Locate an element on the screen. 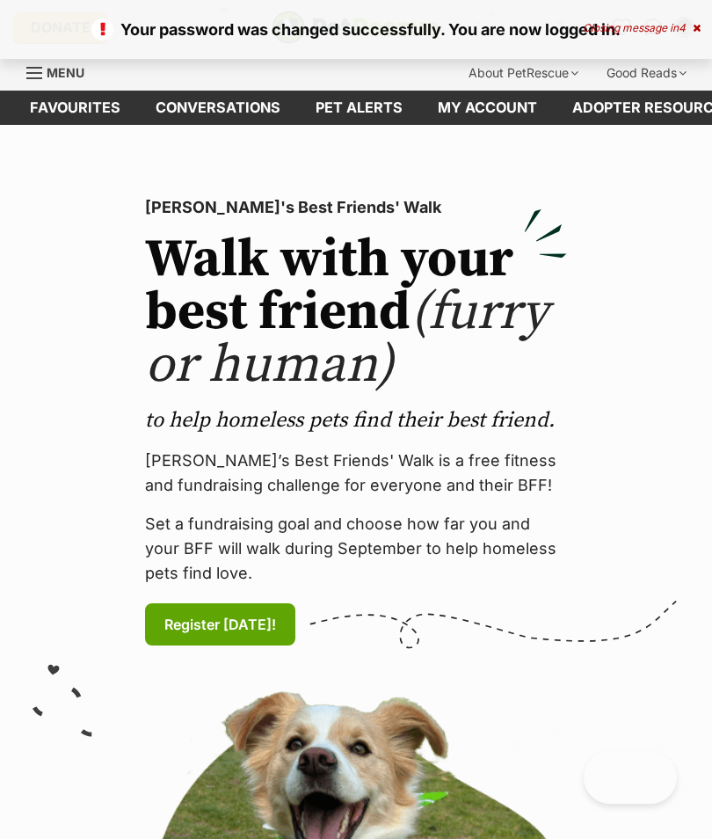  p: Set a fundraising goal and choose how far you and your BFF will walk during September to help hom... is located at coordinates (356, 549).